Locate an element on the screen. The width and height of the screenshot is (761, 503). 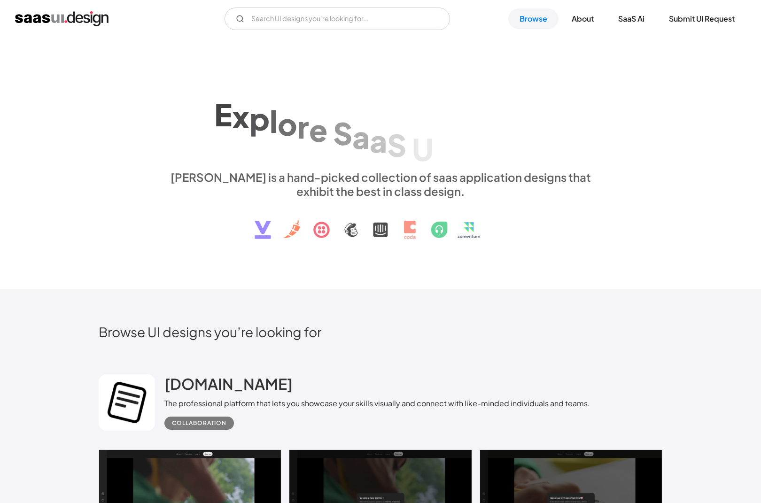
form: Email Form is located at coordinates (337, 19).